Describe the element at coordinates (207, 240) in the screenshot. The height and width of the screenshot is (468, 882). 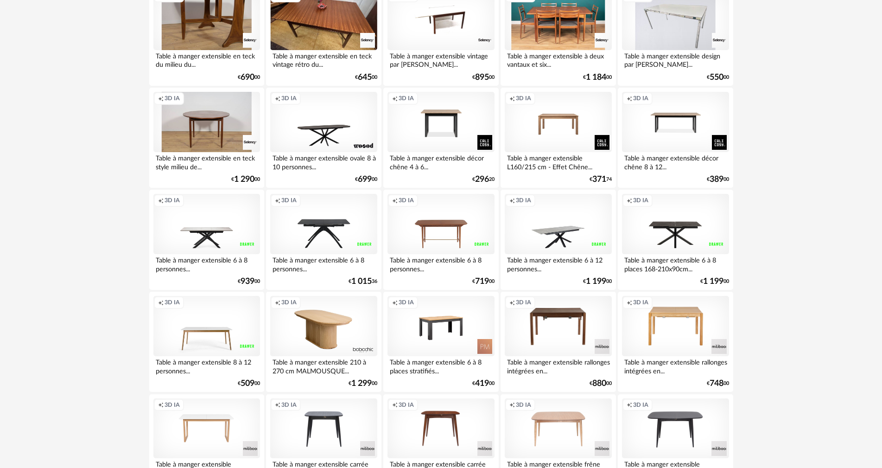
I see `a: Creation icon 3D IA Table à manger extensible 6 à 8 personnes... €93900` at that location.